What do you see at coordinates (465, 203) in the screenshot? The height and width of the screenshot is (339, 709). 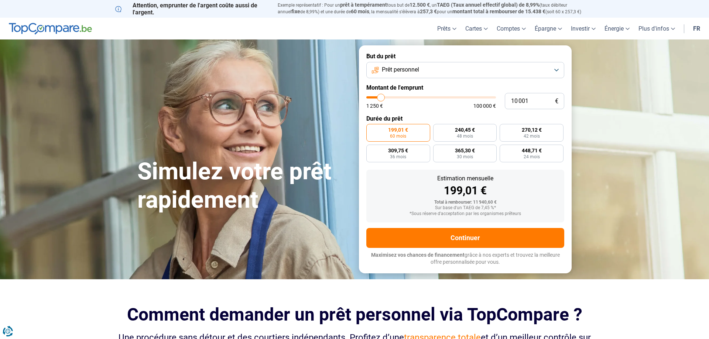 I see `div: Total à rembourser: 11 940,60 €` at bounding box center [465, 203].